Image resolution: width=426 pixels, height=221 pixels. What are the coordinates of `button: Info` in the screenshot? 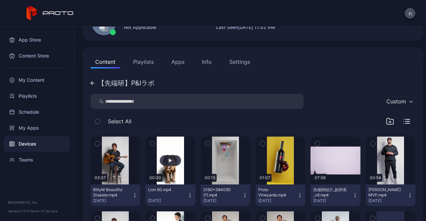 It's located at (207, 62).